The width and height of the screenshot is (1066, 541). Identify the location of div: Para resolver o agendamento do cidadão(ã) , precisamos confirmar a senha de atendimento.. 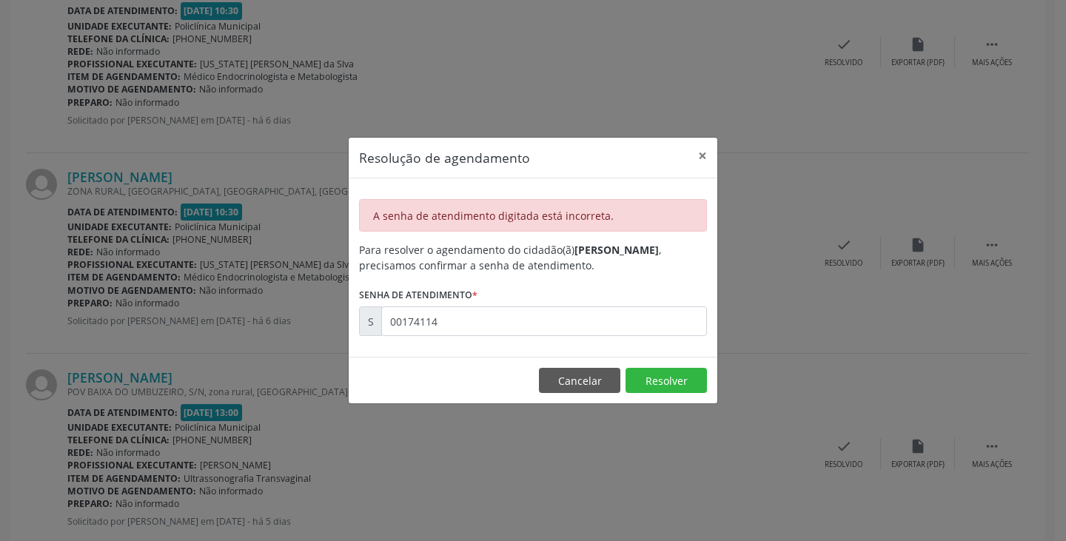
(533, 258).